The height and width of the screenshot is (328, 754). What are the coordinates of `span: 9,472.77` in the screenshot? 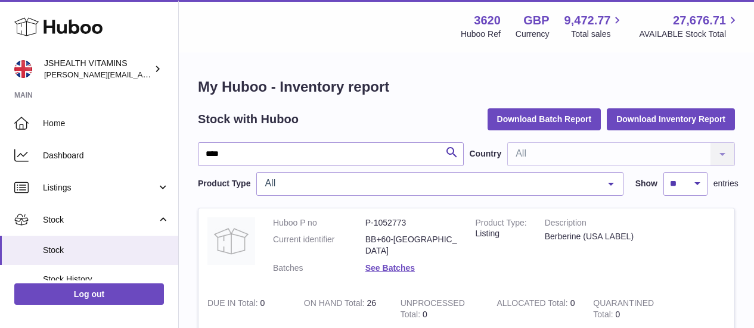 It's located at (588, 20).